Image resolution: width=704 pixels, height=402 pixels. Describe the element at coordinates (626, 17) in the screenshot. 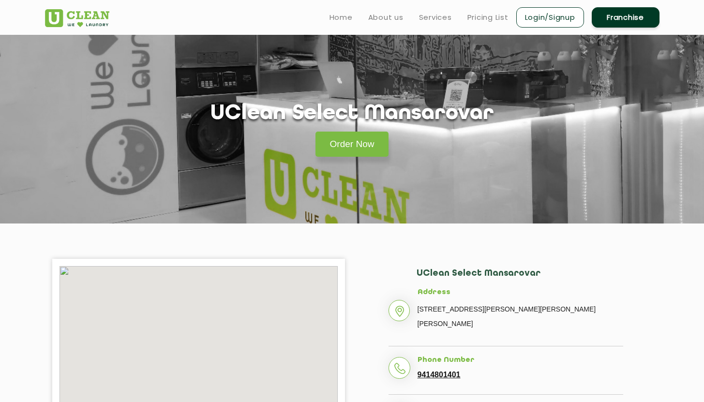

I see `a: Franchise` at that location.